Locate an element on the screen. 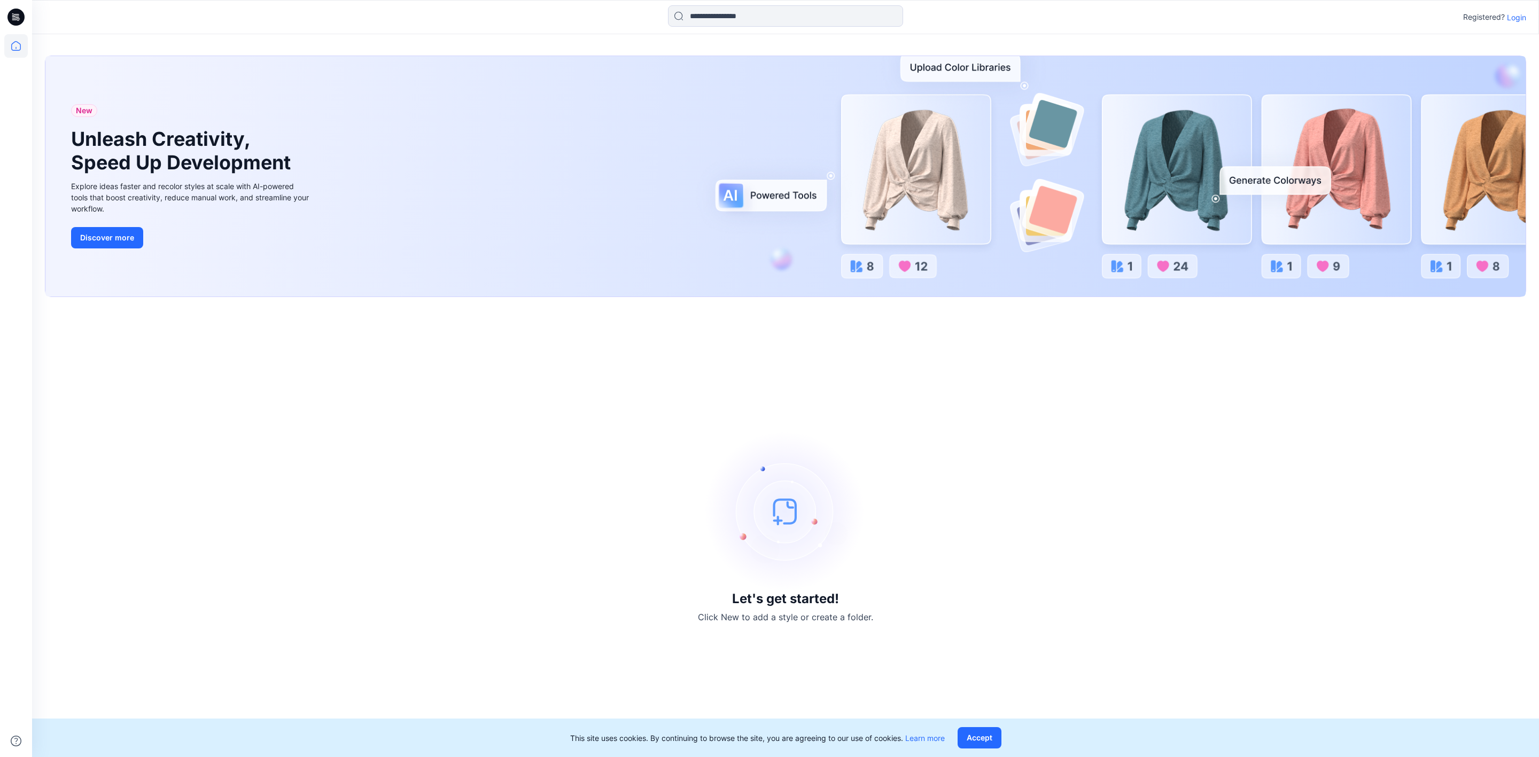  h1: Unleash Creativity, Speed Up Development is located at coordinates (183, 151).